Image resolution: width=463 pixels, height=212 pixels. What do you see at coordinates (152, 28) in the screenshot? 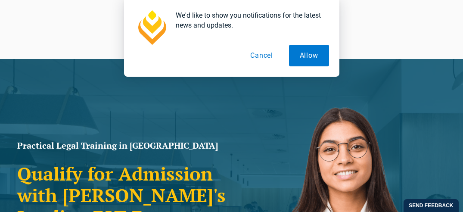
I see `img: notification icon` at bounding box center [152, 28].